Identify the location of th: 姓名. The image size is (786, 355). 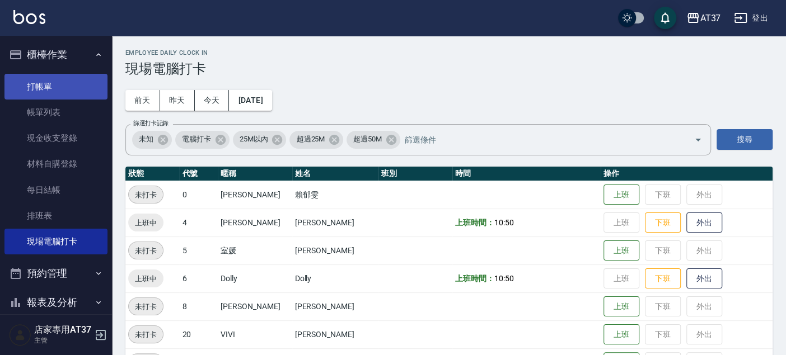
(335, 174).